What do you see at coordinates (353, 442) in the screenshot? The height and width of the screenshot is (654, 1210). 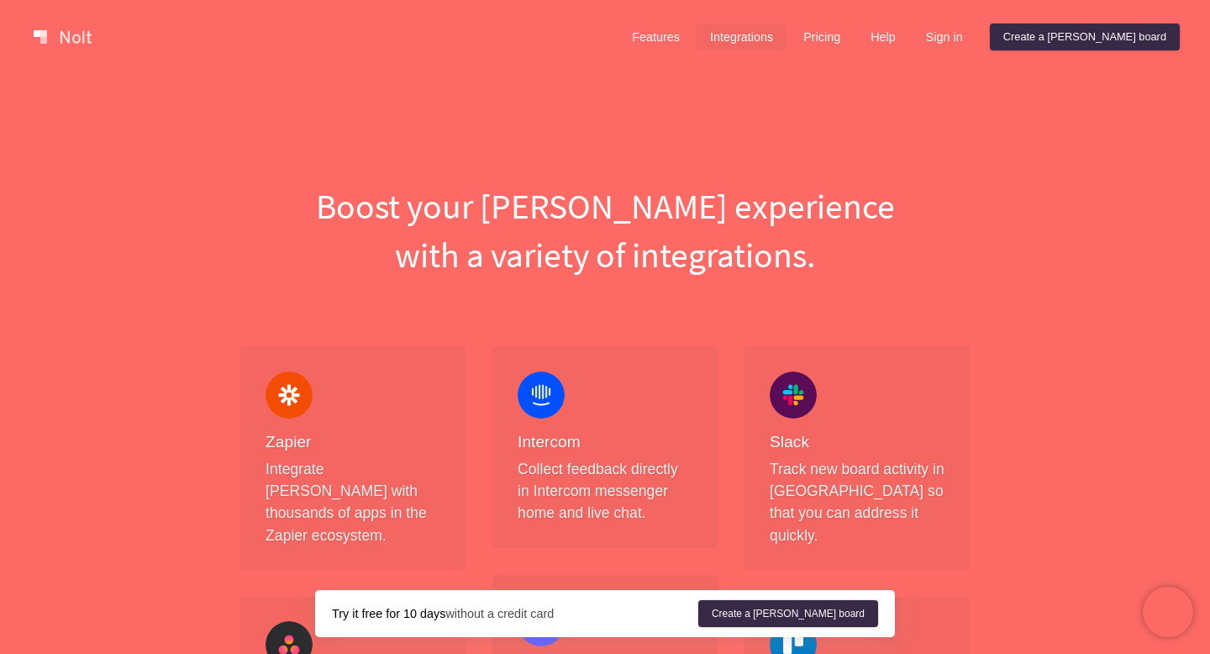 I see `h4: Zapier` at bounding box center [353, 442].